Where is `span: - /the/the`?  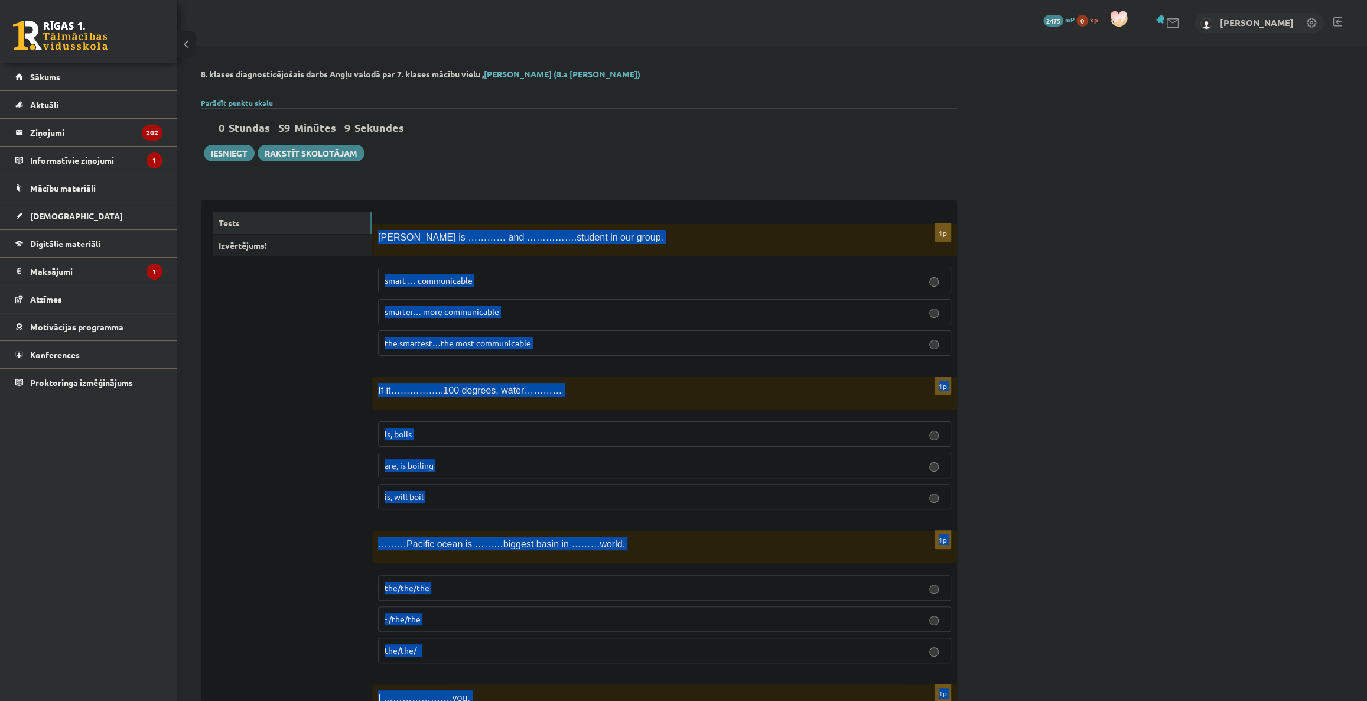 span: - /the/the is located at coordinates (402, 618).